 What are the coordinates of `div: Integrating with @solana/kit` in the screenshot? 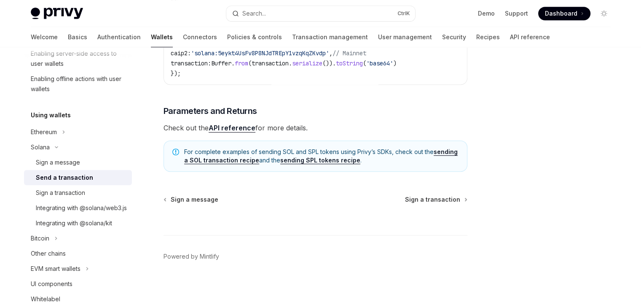 It's located at (74, 223).